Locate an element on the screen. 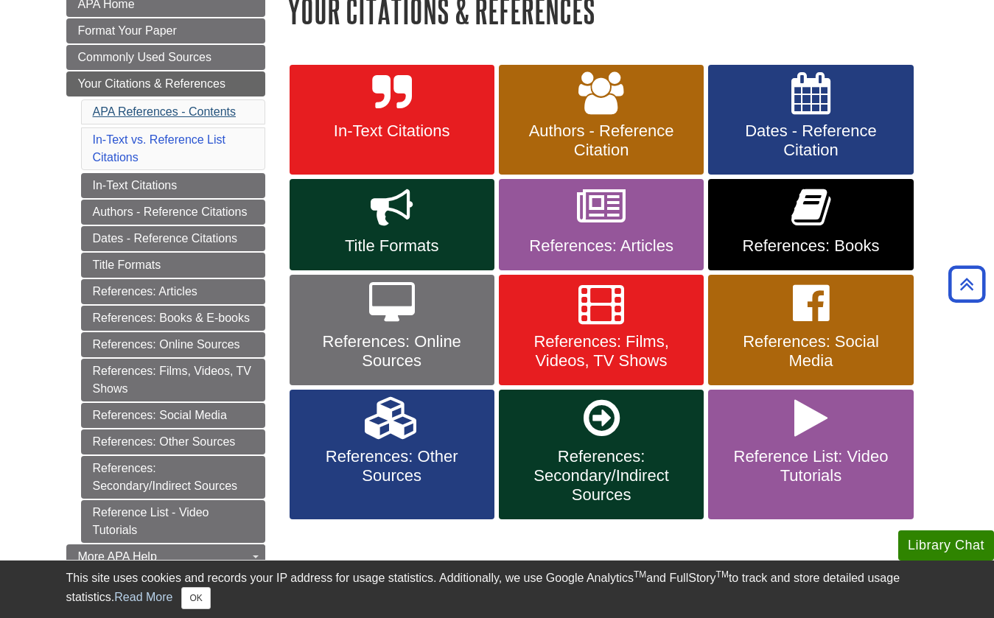 The width and height of the screenshot is (994, 618). span: In-Text Citations is located at coordinates (392, 131).